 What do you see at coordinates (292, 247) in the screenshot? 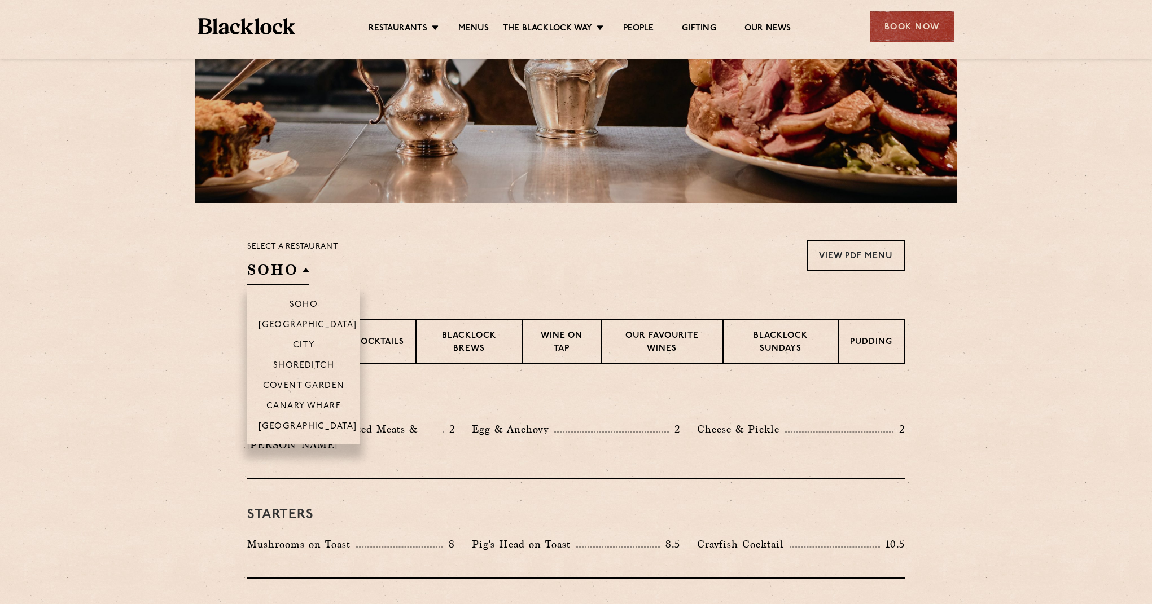
I see `p: Select a restaurant` at bounding box center [292, 247].